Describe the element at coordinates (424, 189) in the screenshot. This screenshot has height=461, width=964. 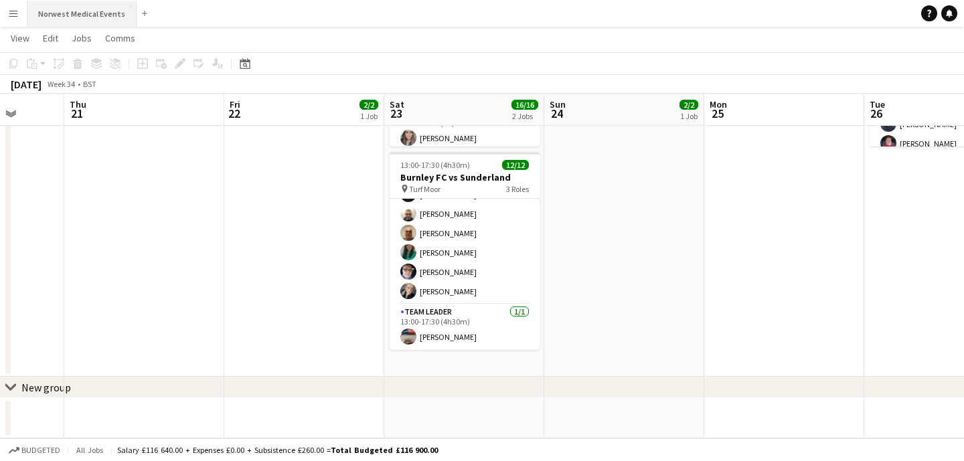
I see `span: Turf Moor` at that location.